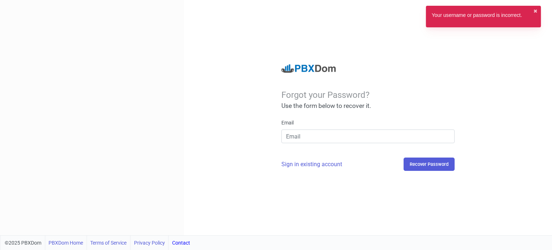  What do you see at coordinates (149, 242) in the screenshot?
I see `a: Privacy Policy` at bounding box center [149, 242].